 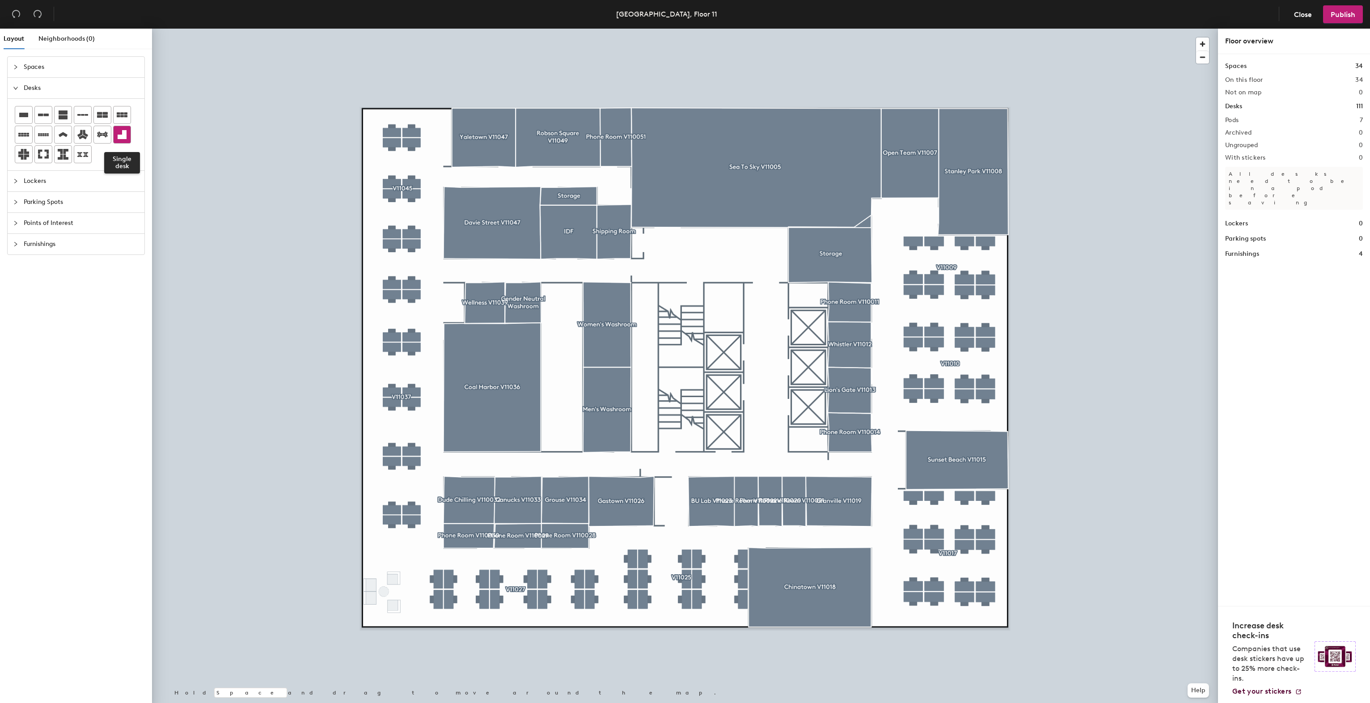 I want to click on button: Close, so click(x=1302, y=14).